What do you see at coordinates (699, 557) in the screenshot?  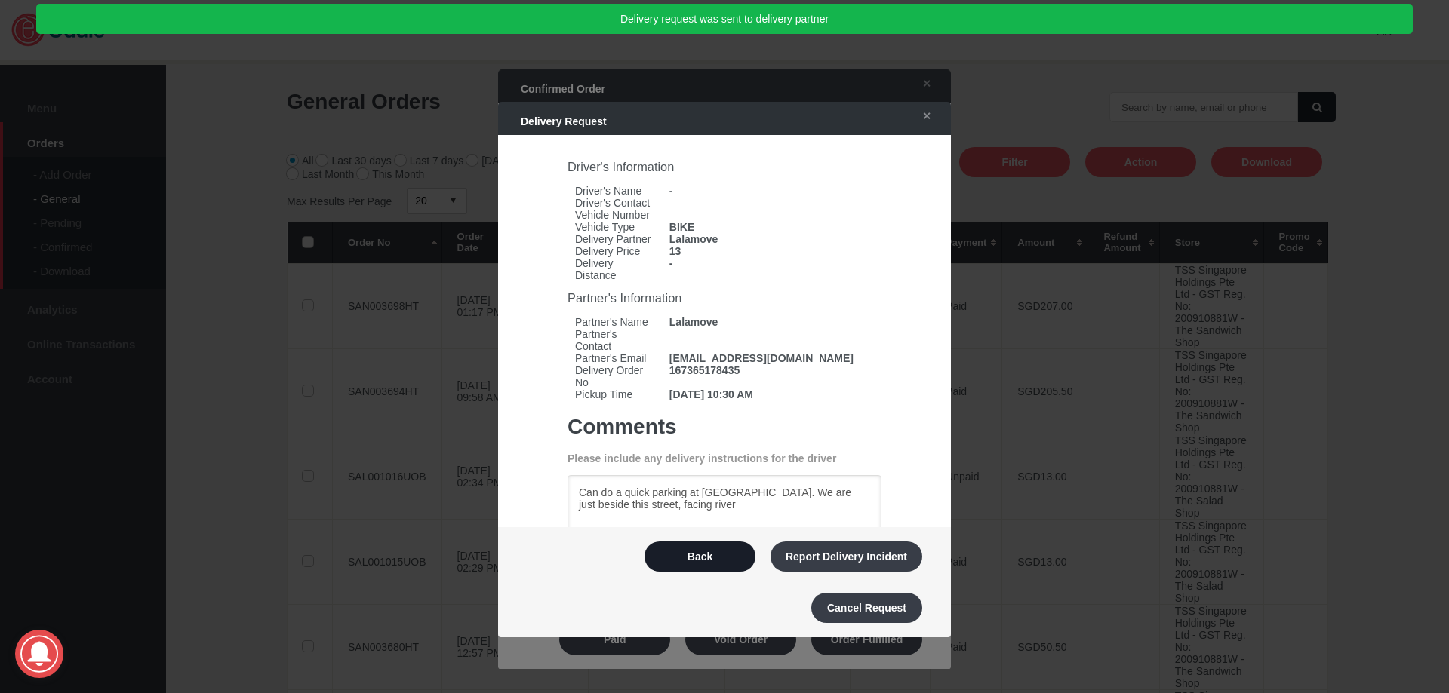 I see `button: Back` at bounding box center [699, 557].